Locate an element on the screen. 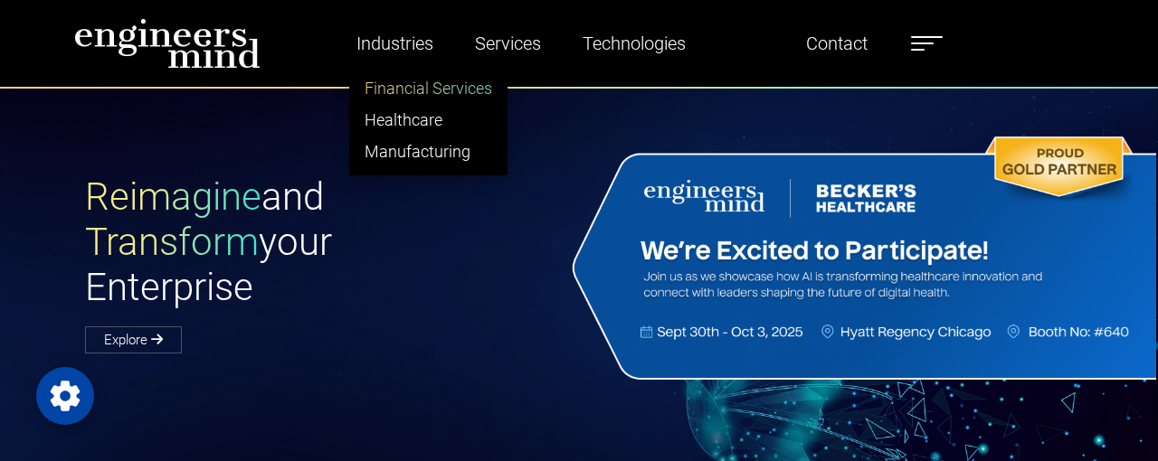 This screenshot has width=1158, height=461. img: Website Banner is located at coordinates (861, 258).